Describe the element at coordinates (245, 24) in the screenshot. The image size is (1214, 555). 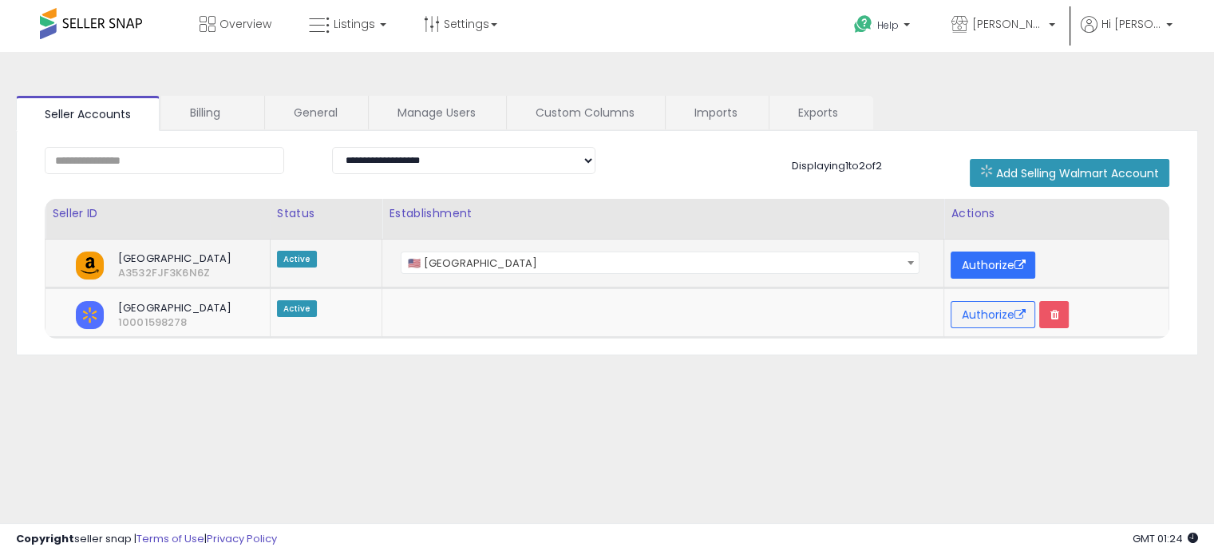
I see `span: Overview` at that location.